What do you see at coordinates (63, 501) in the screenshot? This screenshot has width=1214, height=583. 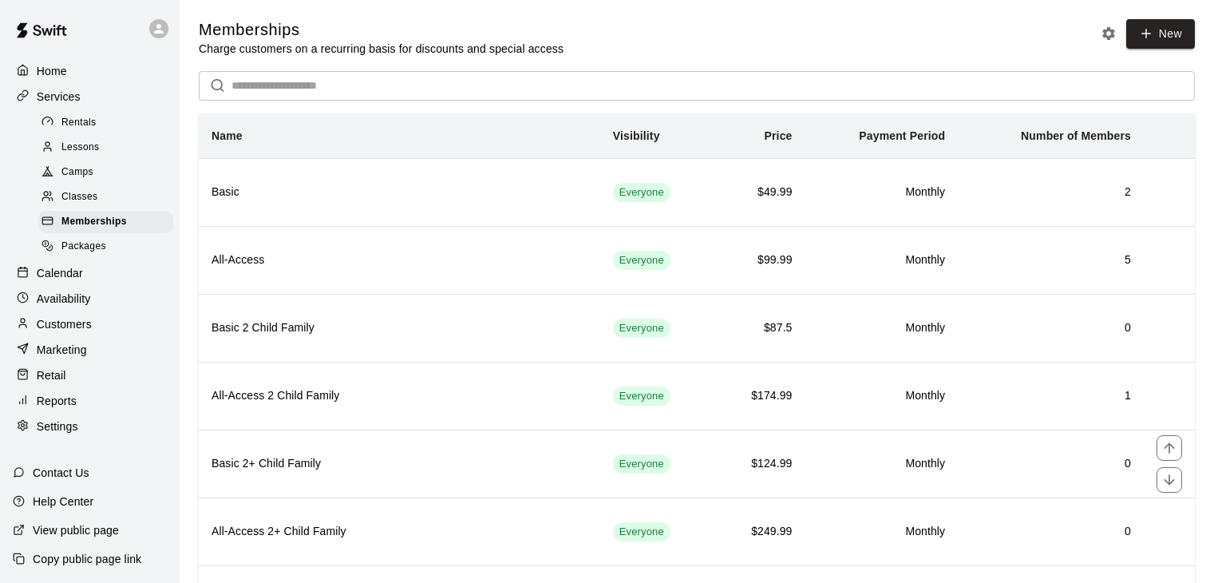 I see `p: Help Center` at bounding box center [63, 501].